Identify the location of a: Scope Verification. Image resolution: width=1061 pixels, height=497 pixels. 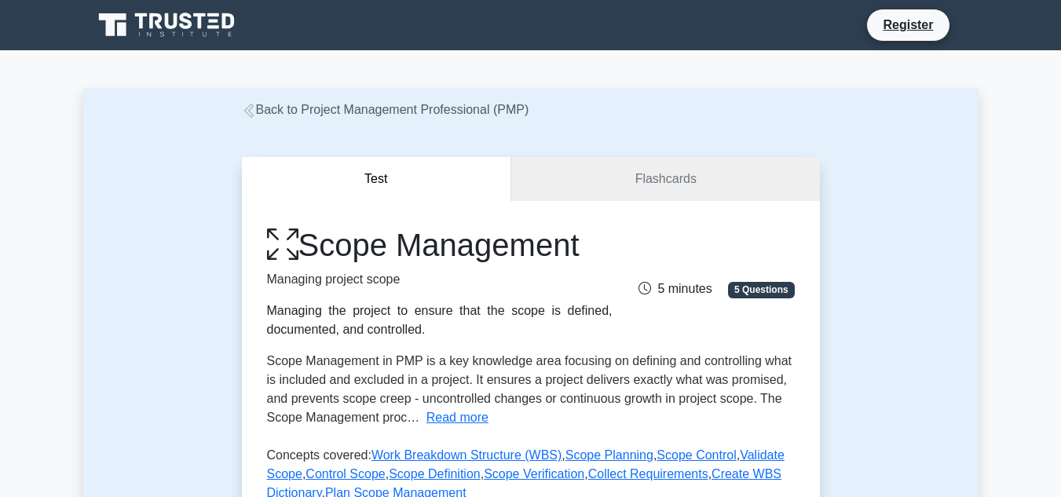
(534, 474).